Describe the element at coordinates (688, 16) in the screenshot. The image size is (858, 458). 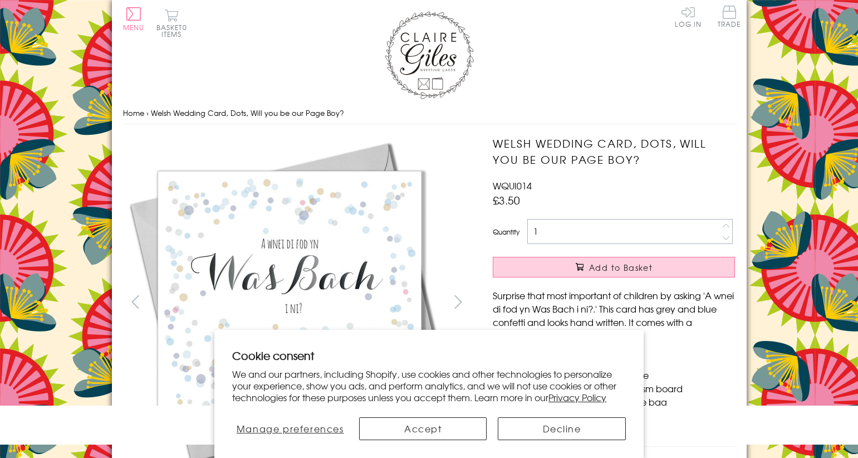
I see `a: Log In` at that location.